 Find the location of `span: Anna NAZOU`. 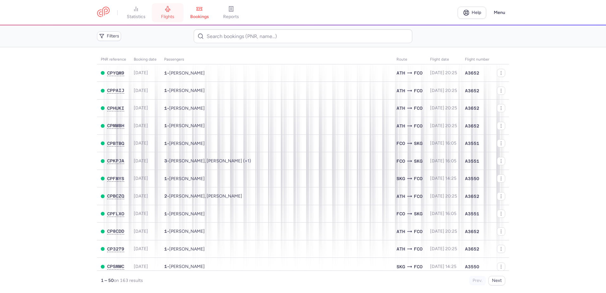

span: Anna NAZOU is located at coordinates (187, 125).